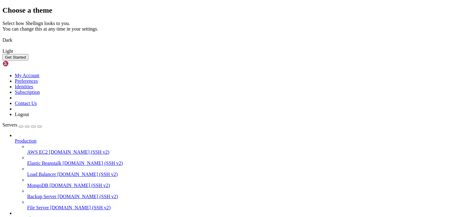  I want to click on a: Contact Us, so click(26, 103).